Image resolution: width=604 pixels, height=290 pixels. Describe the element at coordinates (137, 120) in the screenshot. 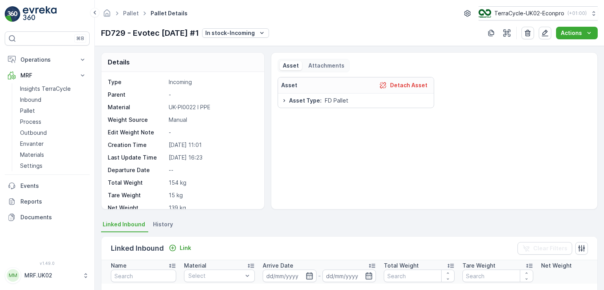

I see `p: Weight Source` at that location.